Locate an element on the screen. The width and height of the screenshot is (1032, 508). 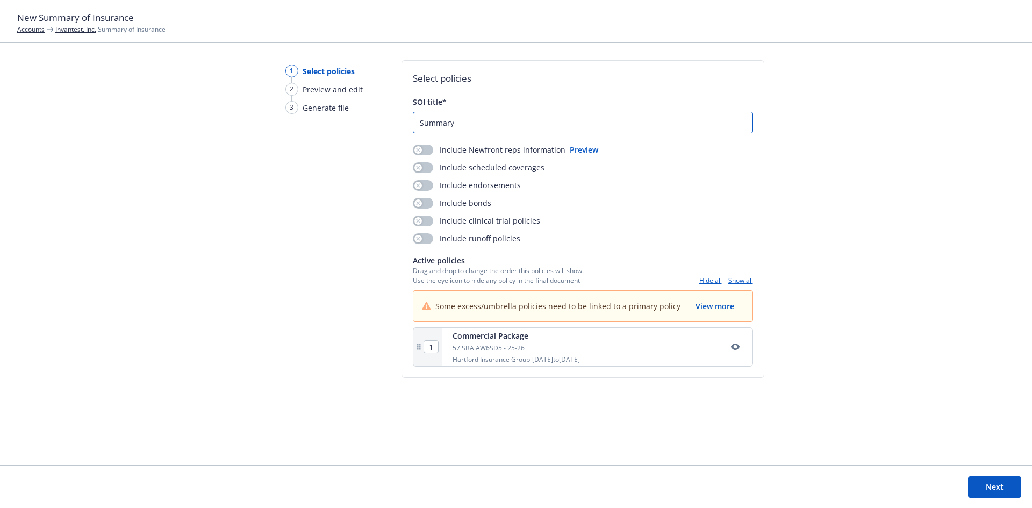
button: Hide all is located at coordinates (711, 280).